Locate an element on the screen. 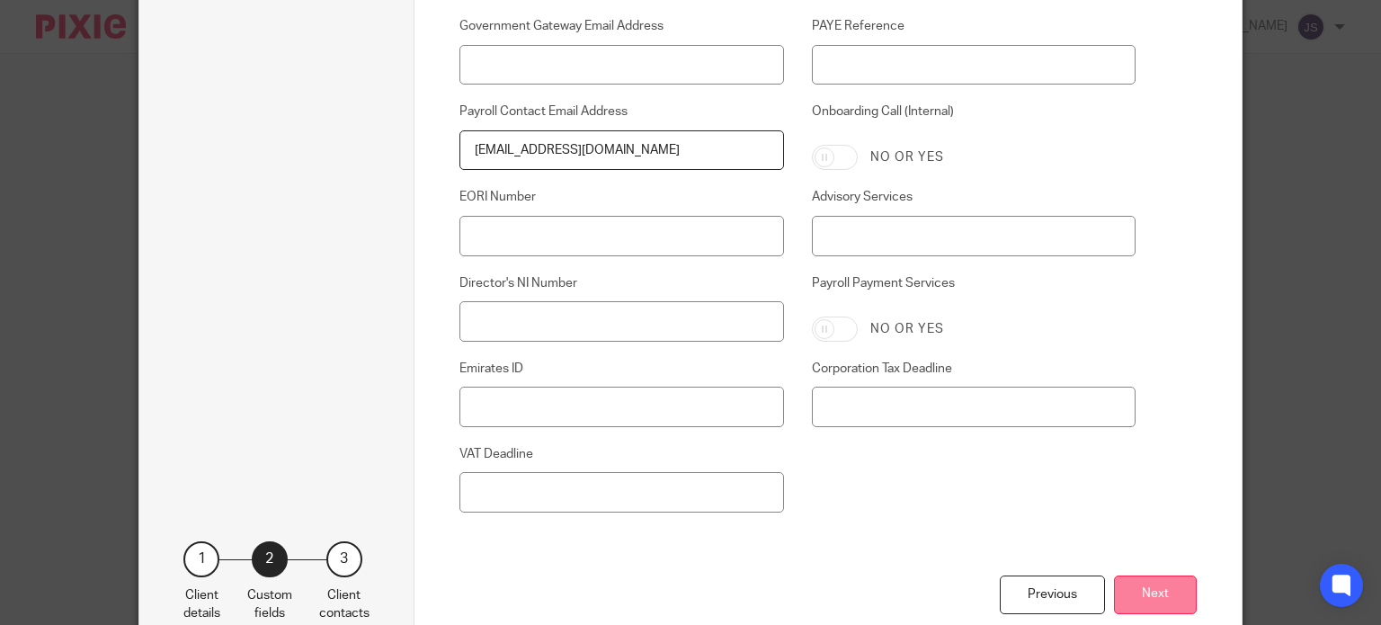 Image resolution: width=1381 pixels, height=625 pixels. div: 1 is located at coordinates (201, 559).